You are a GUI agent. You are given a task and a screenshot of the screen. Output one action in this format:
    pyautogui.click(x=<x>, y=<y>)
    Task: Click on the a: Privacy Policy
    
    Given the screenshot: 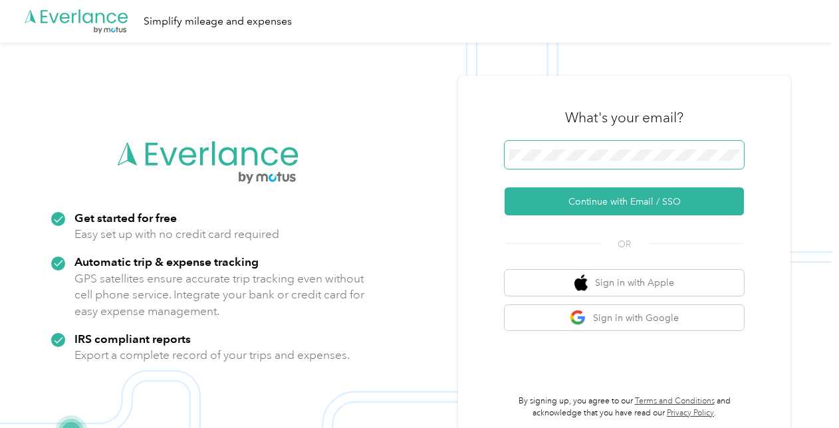 What is the action you would take?
    pyautogui.click(x=690, y=413)
    